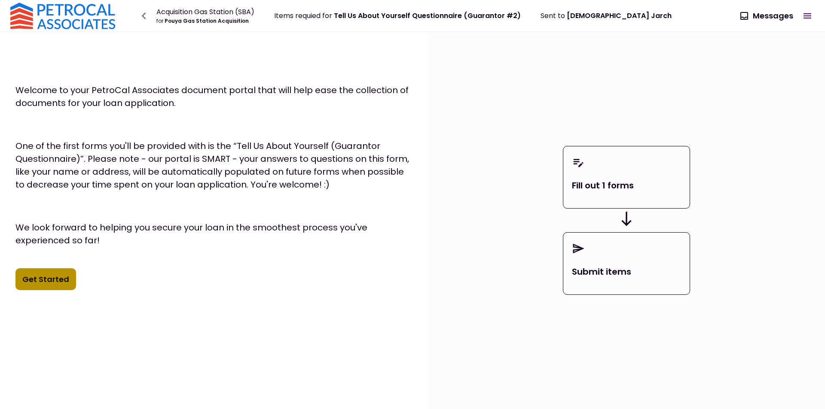  I want to click on button: Messages, so click(767, 16).